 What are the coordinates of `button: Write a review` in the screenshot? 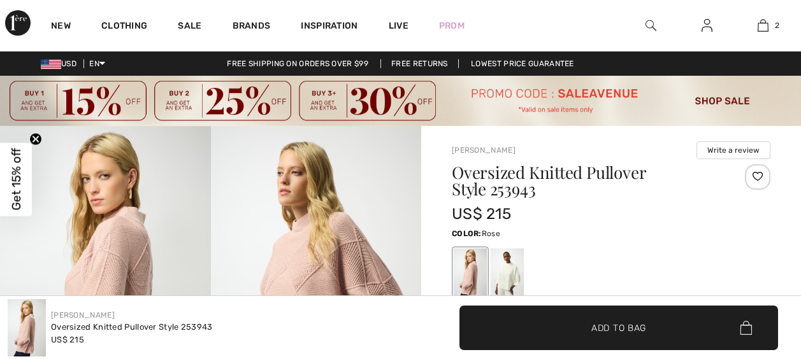 It's located at (733, 150).